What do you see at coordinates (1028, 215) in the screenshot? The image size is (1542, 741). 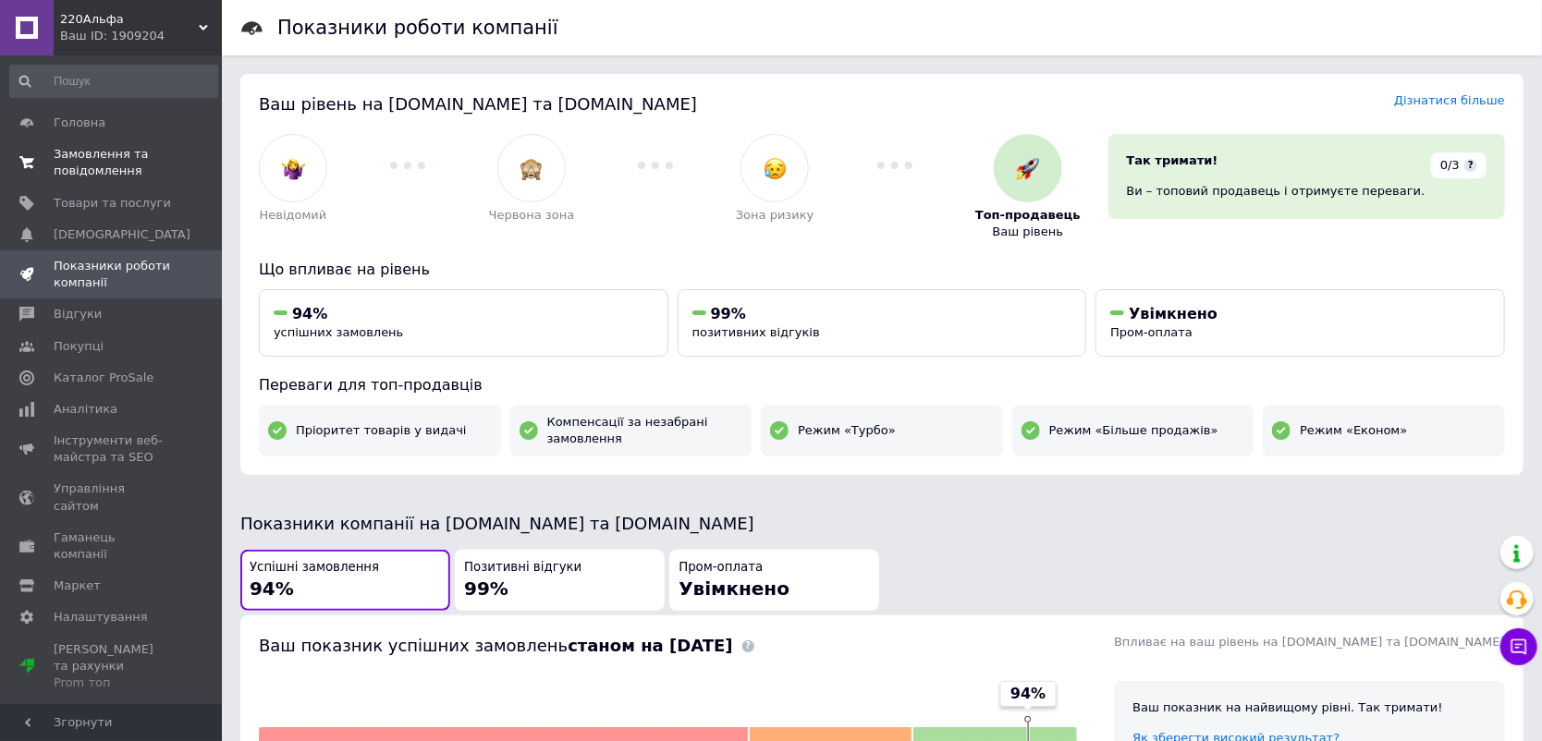 I see `span: Топ-продавець` at bounding box center [1028, 215].